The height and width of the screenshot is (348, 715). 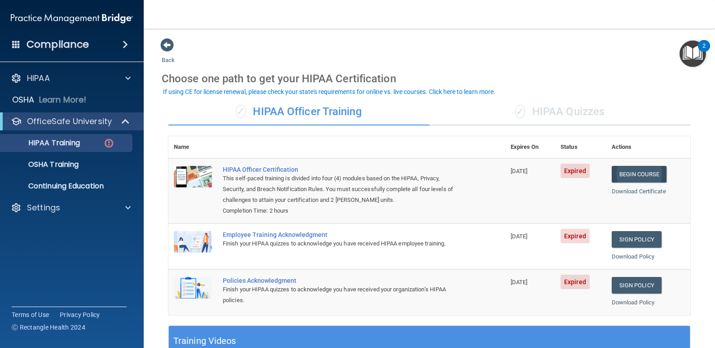 What do you see at coordinates (168, 54) in the screenshot?
I see `a: Back` at bounding box center [168, 54].